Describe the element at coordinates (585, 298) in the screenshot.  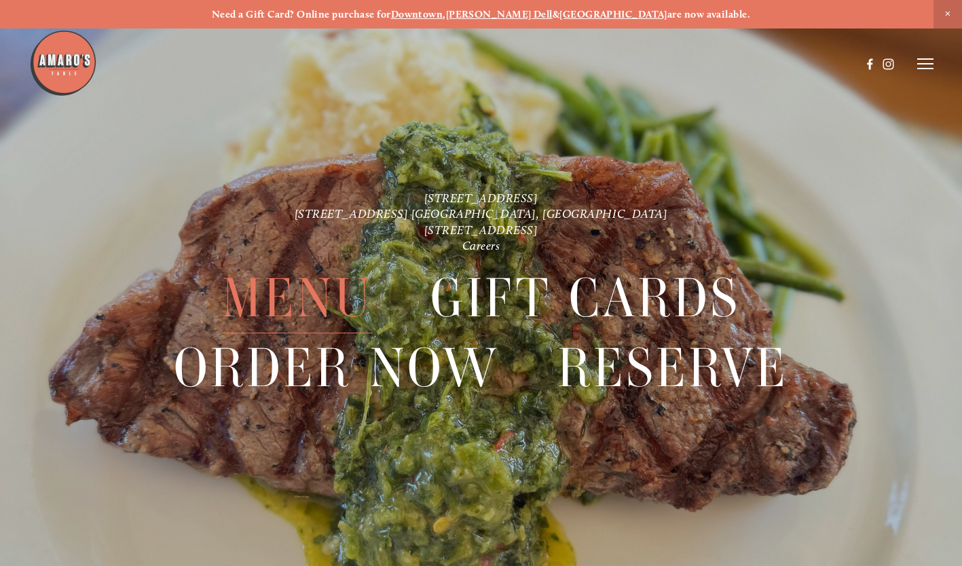
I see `span: Gift Cards` at that location.